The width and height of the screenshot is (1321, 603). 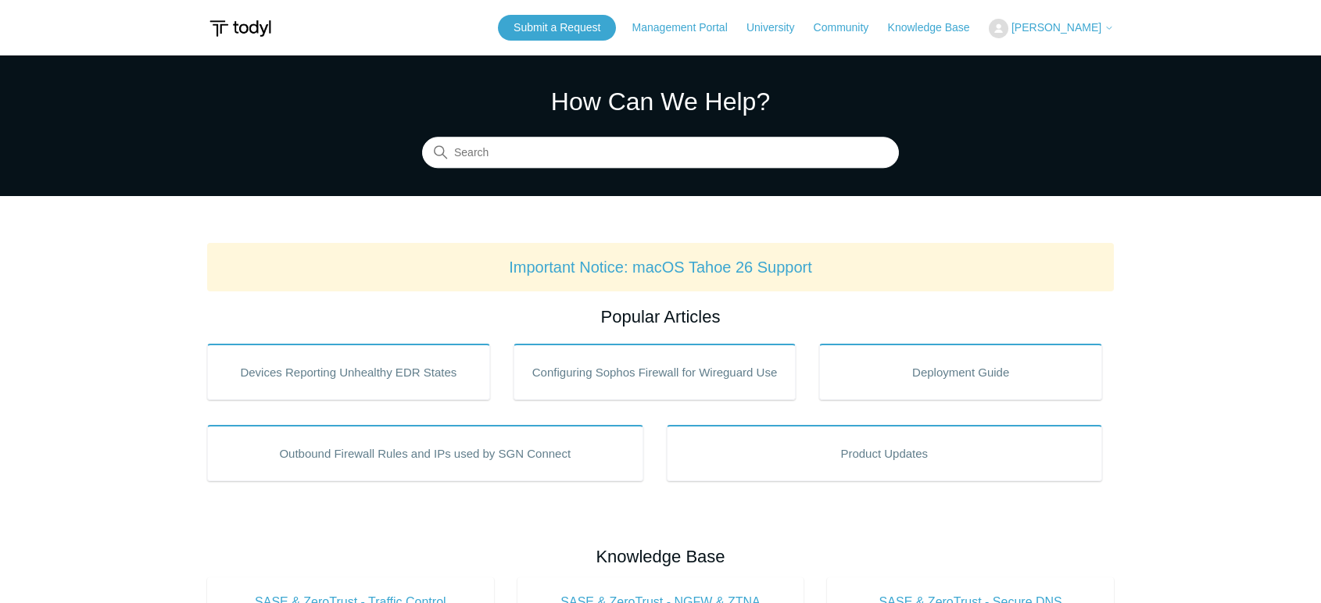 I want to click on a: Outbound Firewall Rules and IPs used by SGN Connect, so click(x=425, y=453).